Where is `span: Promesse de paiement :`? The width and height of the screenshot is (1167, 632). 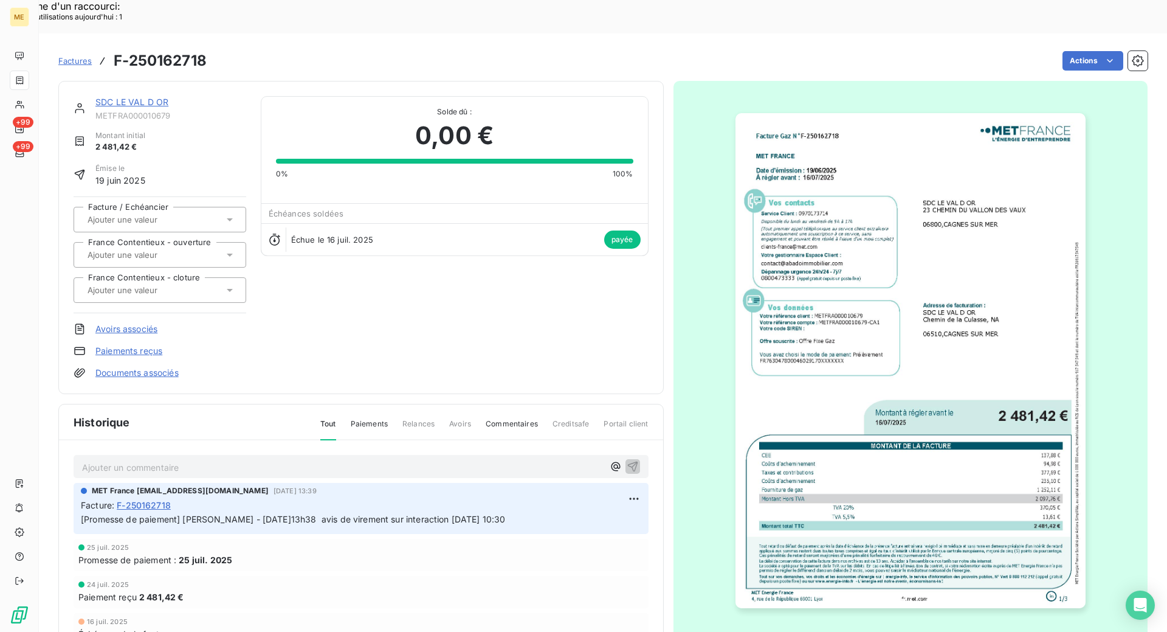 span: Promesse de paiement : is located at coordinates (127, 559).